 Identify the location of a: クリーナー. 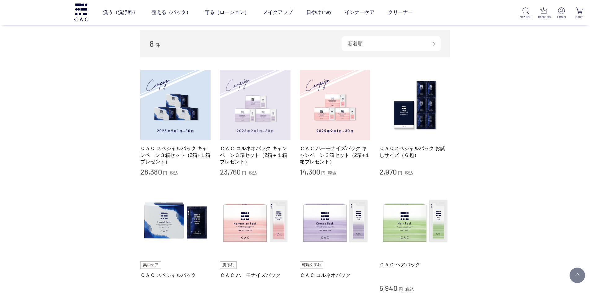
(401, 12).